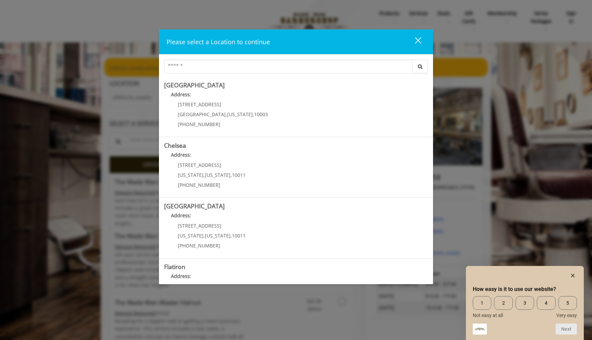 Image resolution: width=592 pixels, height=340 pixels. Describe the element at coordinates (546, 303) in the screenshot. I see `span: 4` at that location.